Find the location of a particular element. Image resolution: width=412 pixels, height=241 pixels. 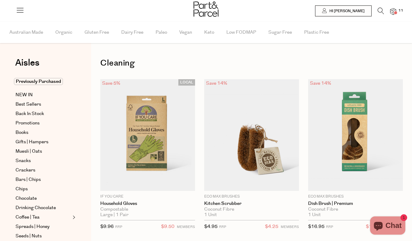

span: Drinking Chocolate is located at coordinates (36, 208).